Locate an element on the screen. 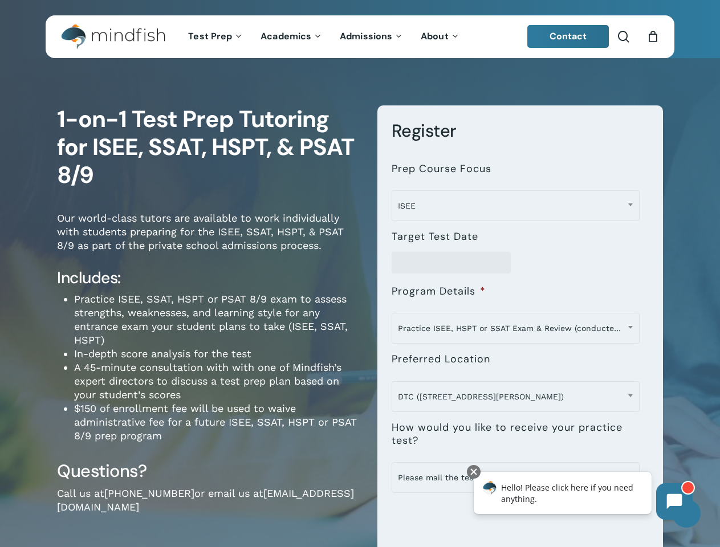 The image size is (720, 547). a: Test Prep is located at coordinates (215, 36).